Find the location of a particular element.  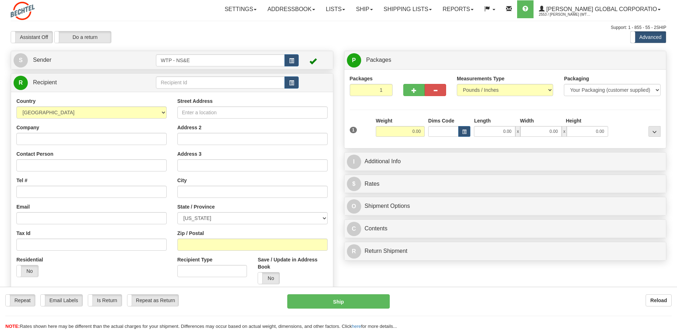

span: NOTE: is located at coordinates (12, 326).